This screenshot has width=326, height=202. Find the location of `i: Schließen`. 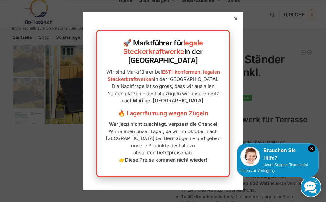

i: Schließen is located at coordinates (311, 149).